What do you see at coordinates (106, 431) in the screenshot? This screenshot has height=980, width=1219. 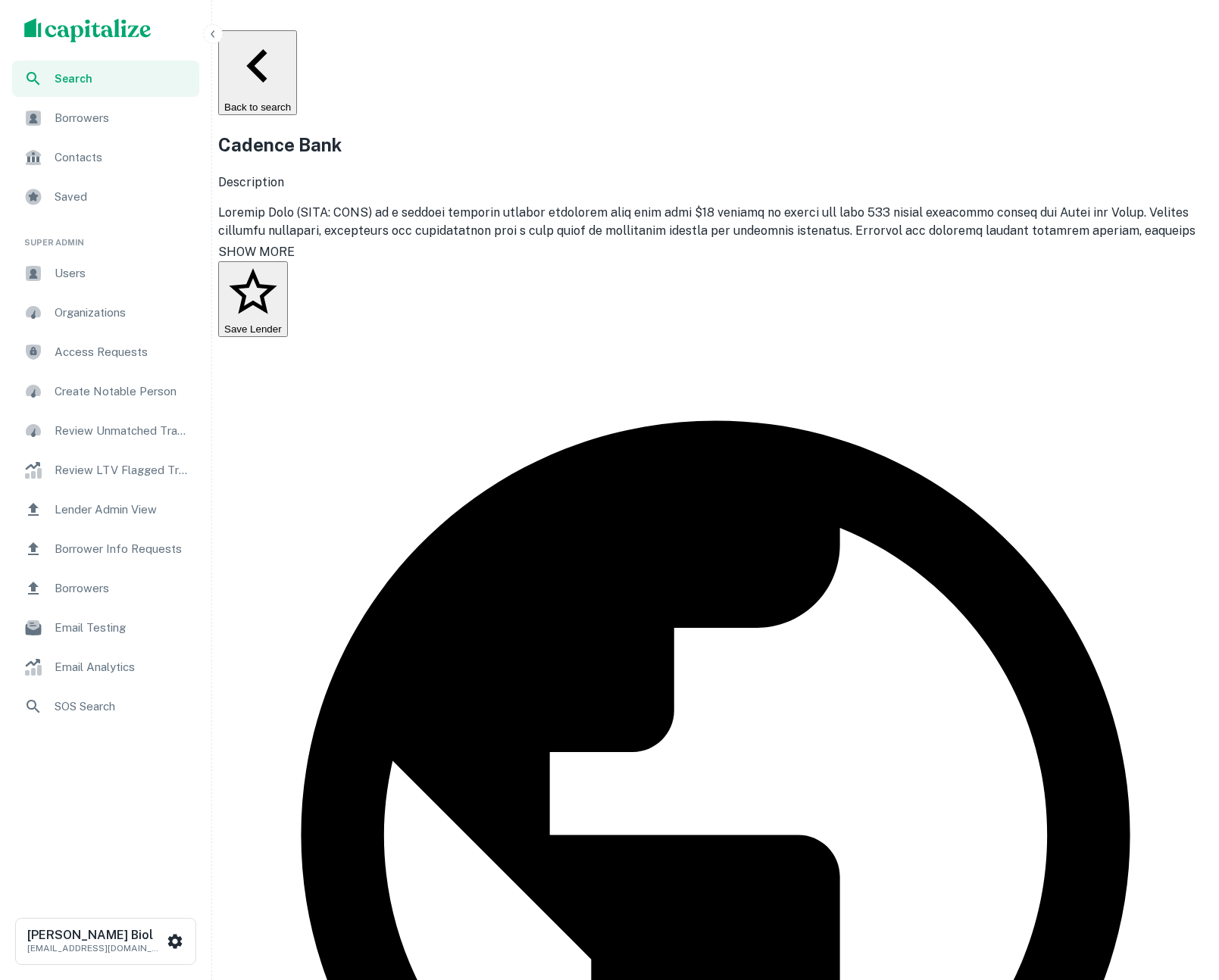 I see `div: Review Unmatched Transactions` at bounding box center [106, 431].